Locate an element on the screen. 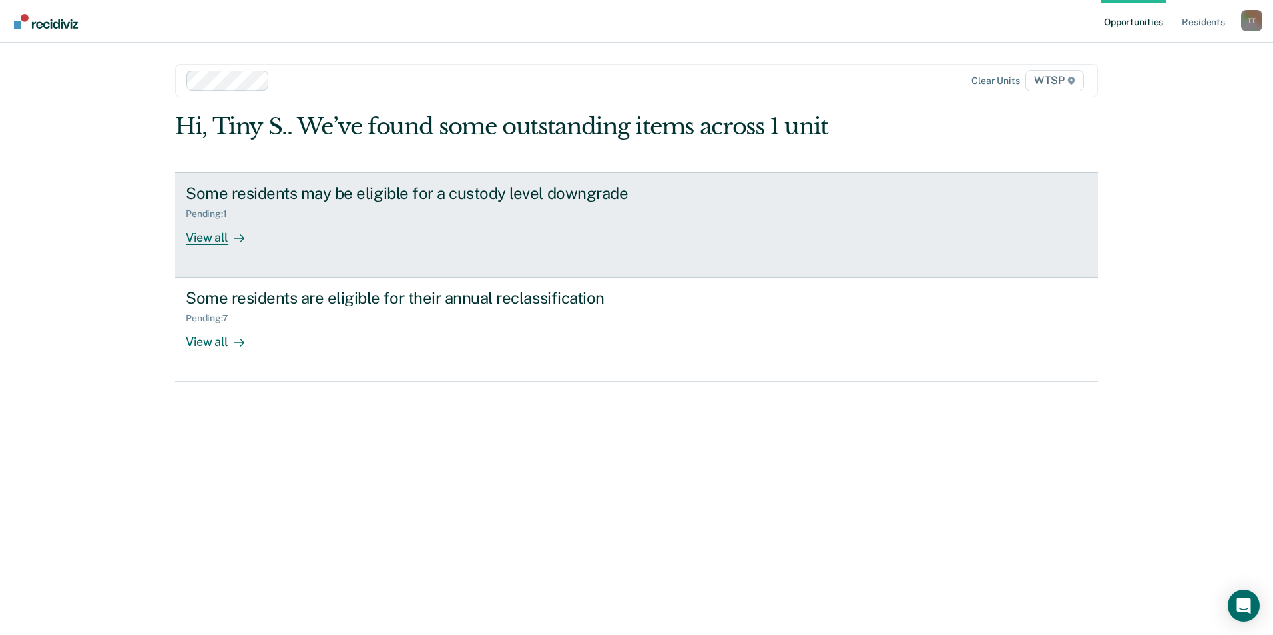 The height and width of the screenshot is (635, 1273). div: Hi, Tiny S.. We’ve found some outstanding items across 1 unit is located at coordinates (544, 126).